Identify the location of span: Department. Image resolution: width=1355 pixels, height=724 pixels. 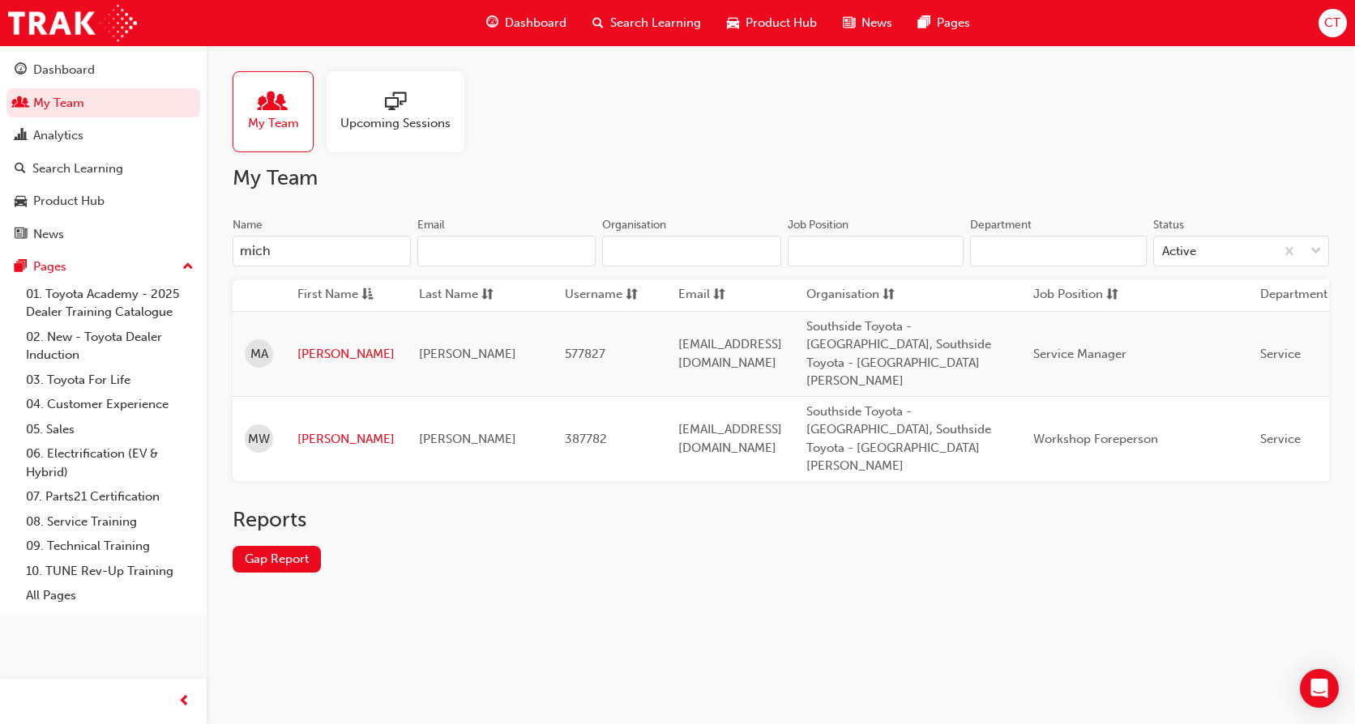
(1293, 295).